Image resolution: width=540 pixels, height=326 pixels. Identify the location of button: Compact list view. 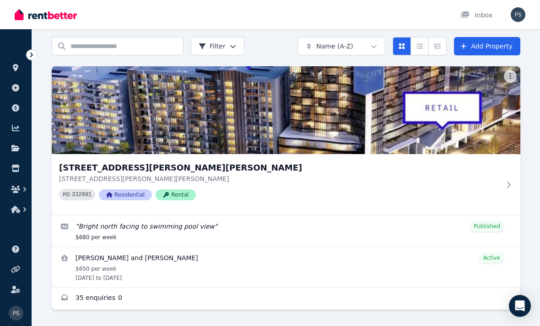
(419, 46).